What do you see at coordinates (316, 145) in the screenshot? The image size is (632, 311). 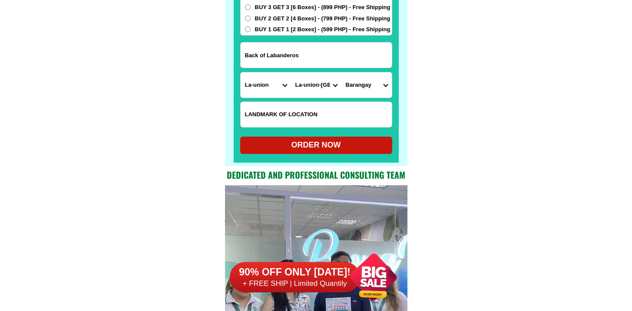 I see `div: ORDER NOW` at bounding box center [316, 145].